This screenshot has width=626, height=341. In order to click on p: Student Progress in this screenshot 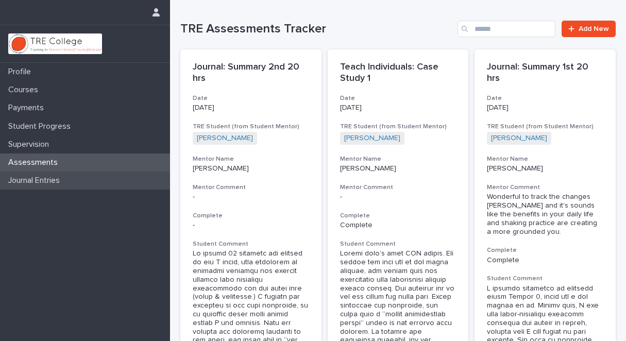, I will do `click(41, 126)`.